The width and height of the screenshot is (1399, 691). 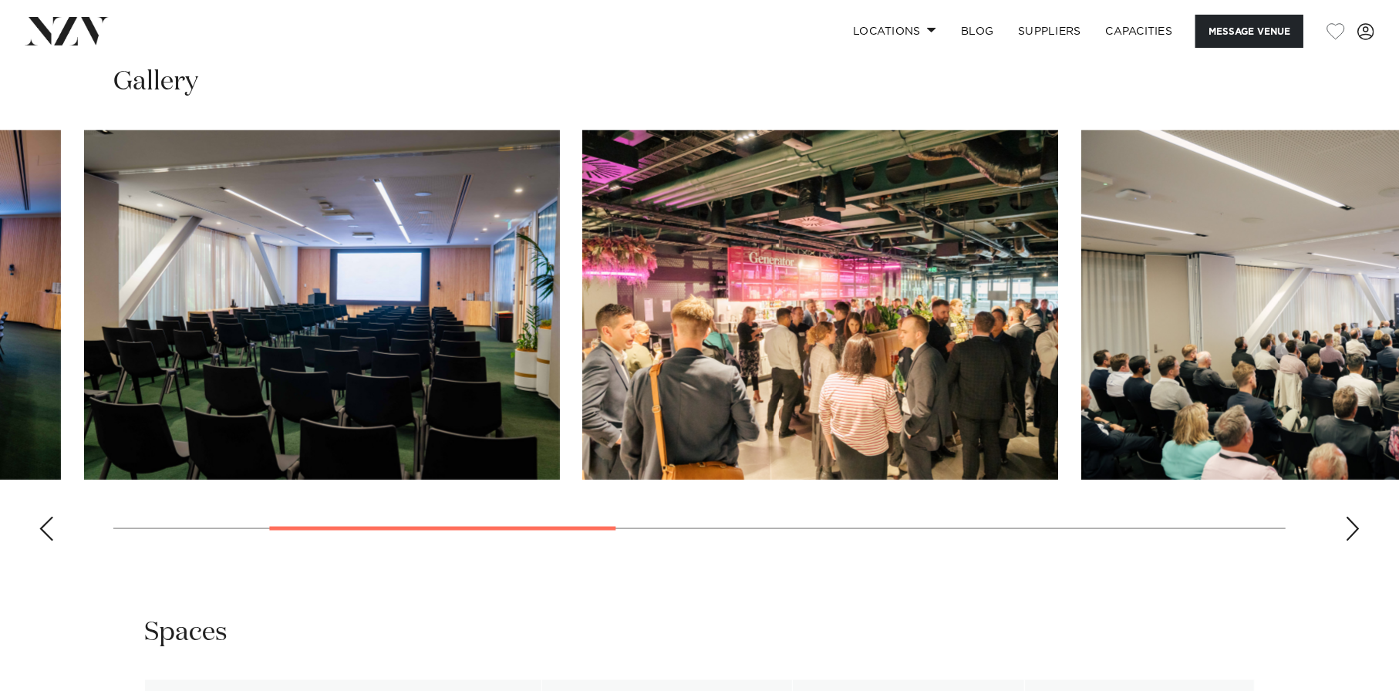 I want to click on swiper-slide: 3 / 8, so click(x=821, y=305).